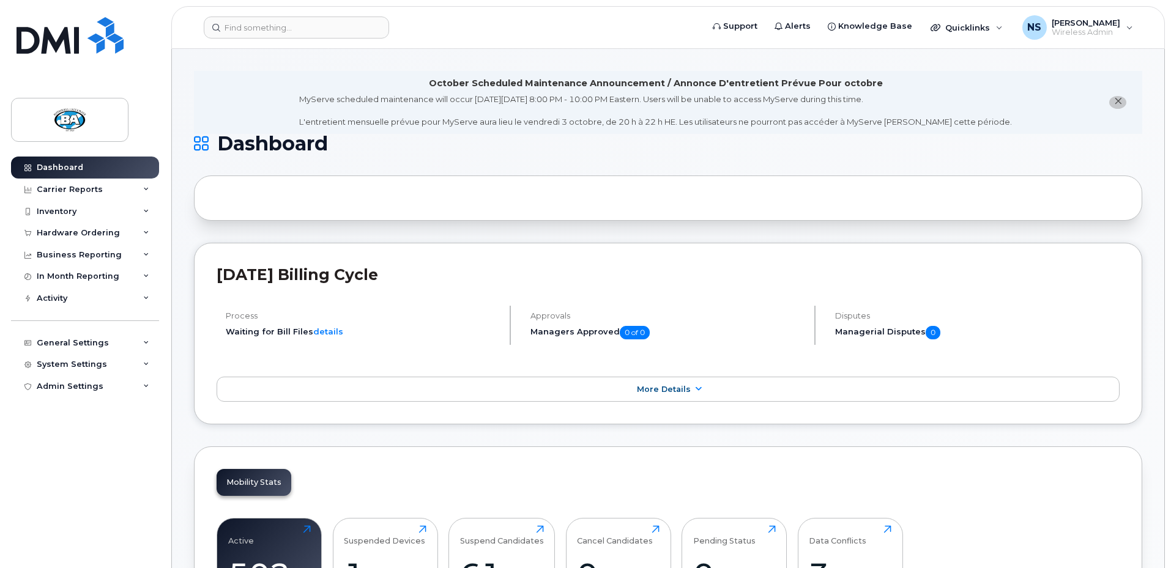 This screenshot has height=568, width=1171. I want to click on h4: Disputes, so click(977, 316).